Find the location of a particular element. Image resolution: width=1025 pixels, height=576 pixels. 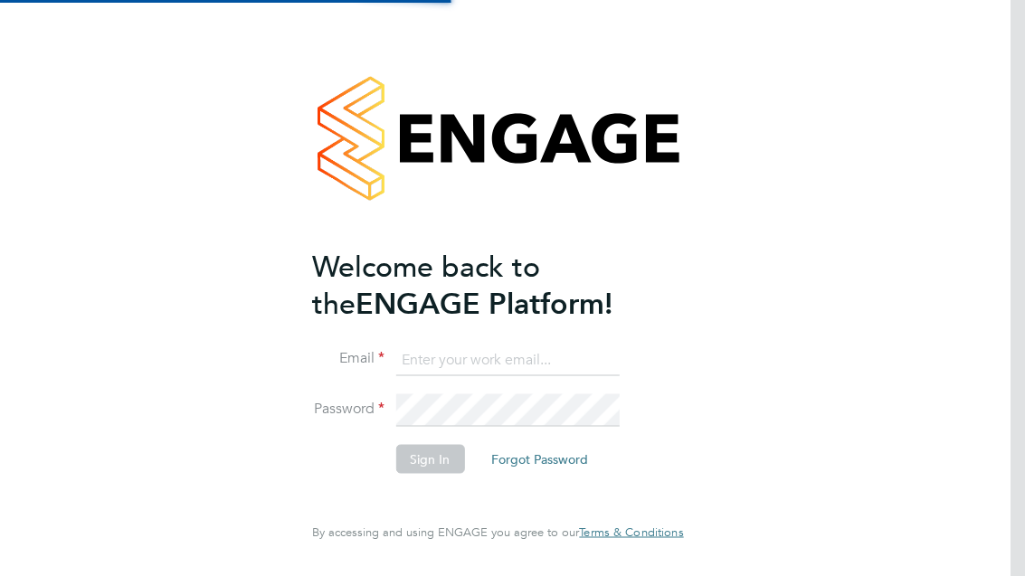

button: Sign In is located at coordinates (430, 460).